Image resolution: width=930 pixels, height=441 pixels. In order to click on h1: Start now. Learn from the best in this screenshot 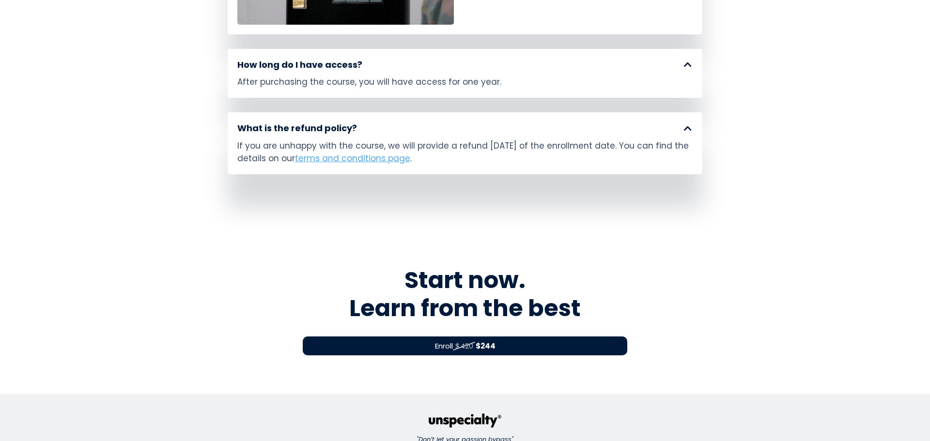, I will do `click(465, 294)`.